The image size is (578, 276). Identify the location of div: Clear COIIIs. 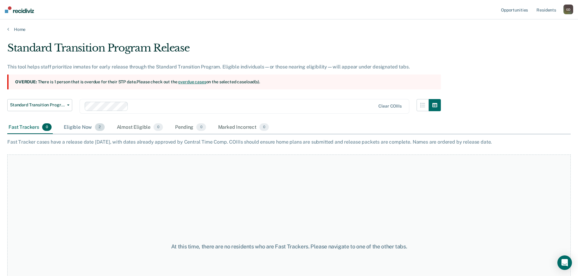
(390, 106).